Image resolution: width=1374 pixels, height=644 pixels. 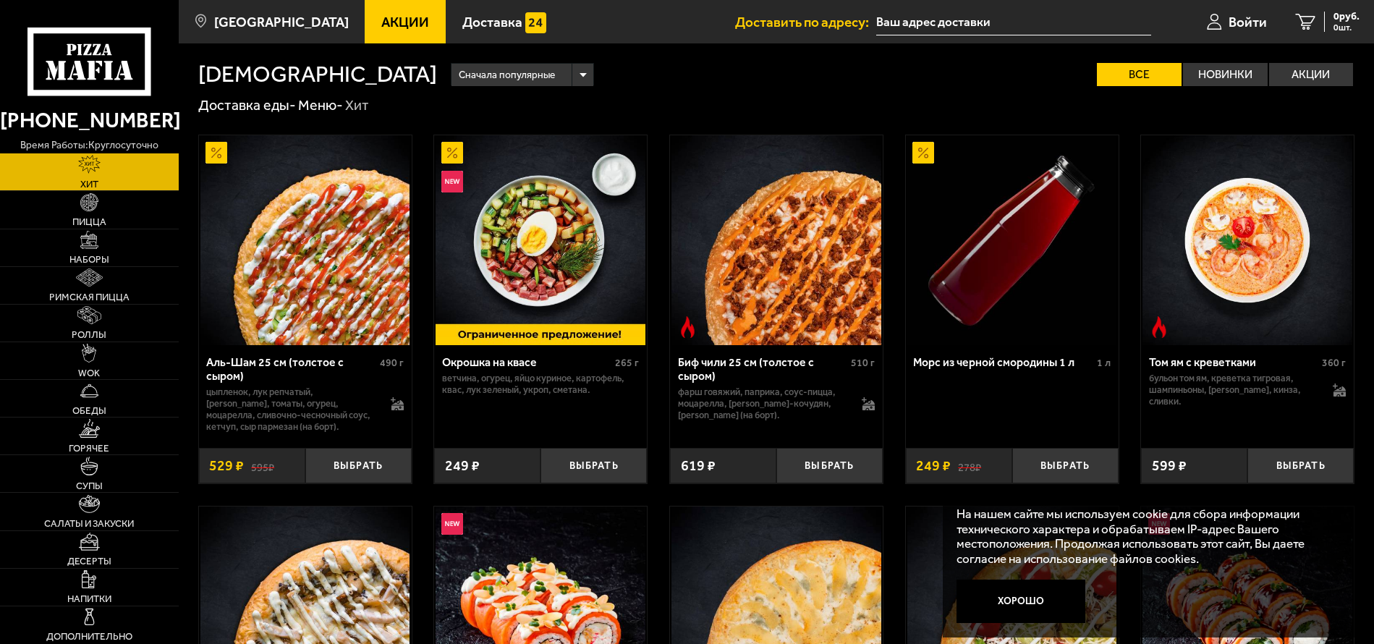 I want to click on button: Хорошо, so click(x=1021, y=601).